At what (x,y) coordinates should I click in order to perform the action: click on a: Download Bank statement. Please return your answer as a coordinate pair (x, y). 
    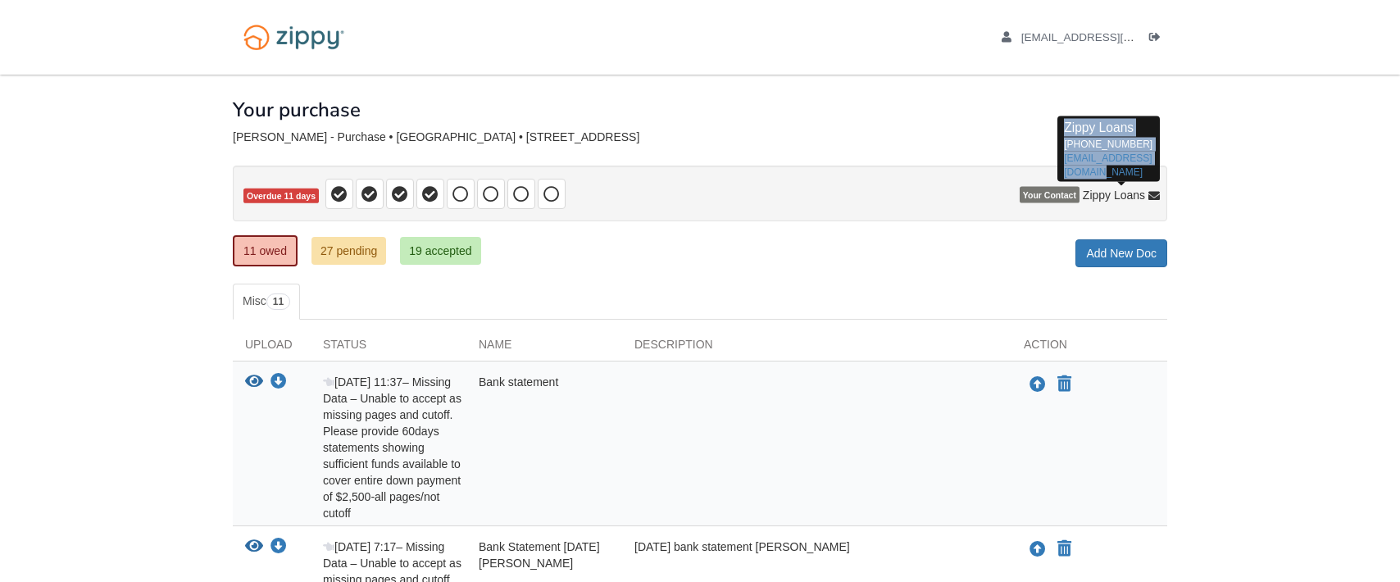
    Looking at the image, I should click on (279, 383).